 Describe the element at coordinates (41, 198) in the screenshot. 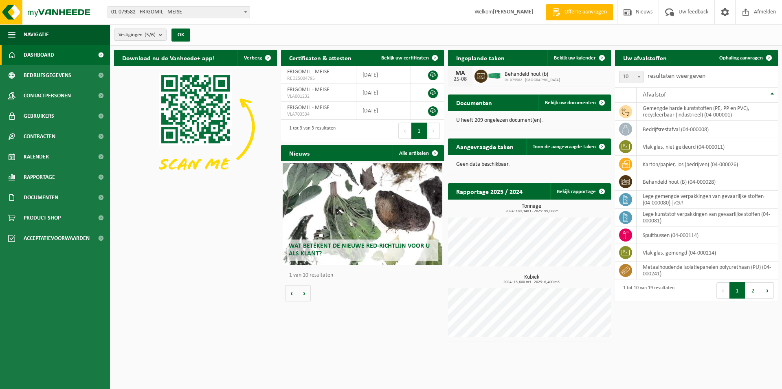

I see `span: Documenten` at that location.